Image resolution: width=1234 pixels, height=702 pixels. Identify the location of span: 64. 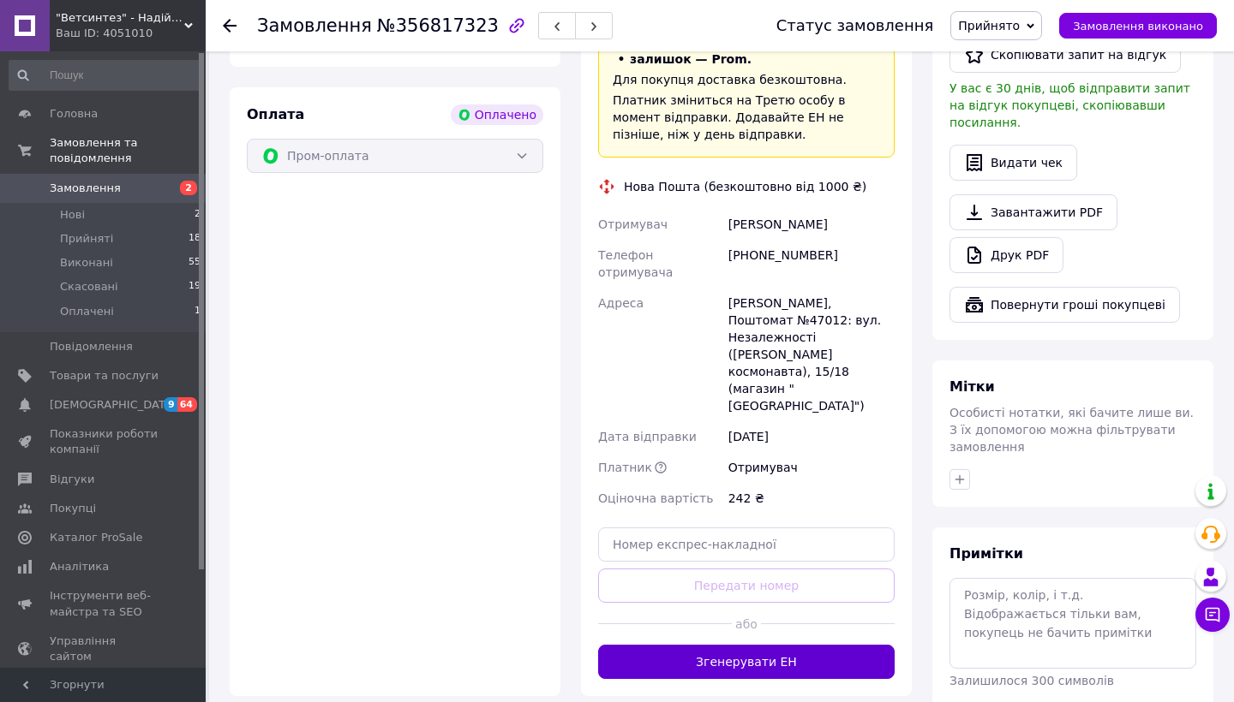
(187, 404).